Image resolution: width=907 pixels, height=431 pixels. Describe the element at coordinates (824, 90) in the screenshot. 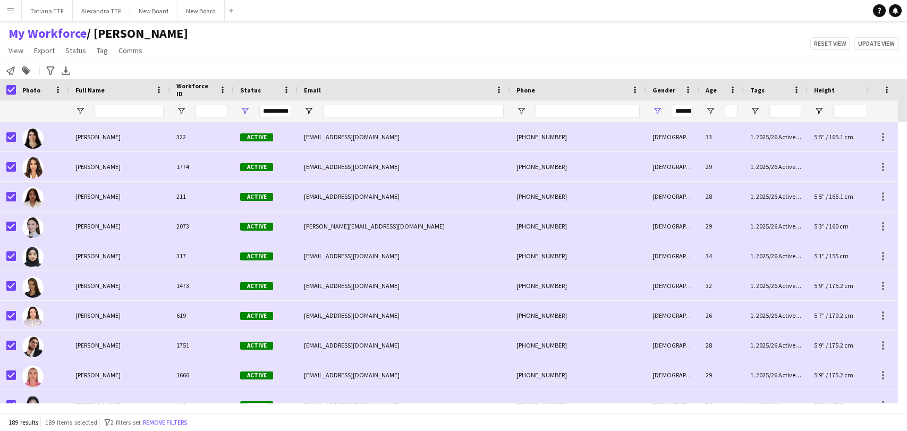

I see `span: Height` at that location.